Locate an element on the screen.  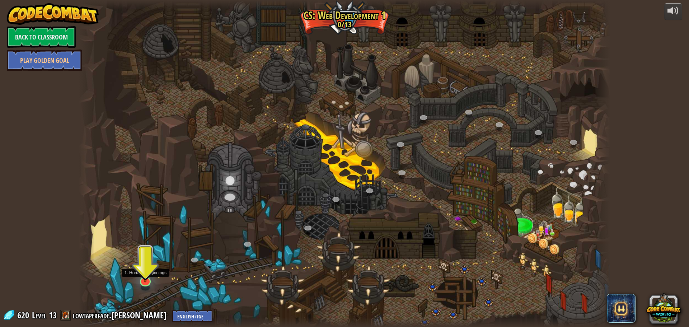
span: 620 is located at coordinates (24, 315).